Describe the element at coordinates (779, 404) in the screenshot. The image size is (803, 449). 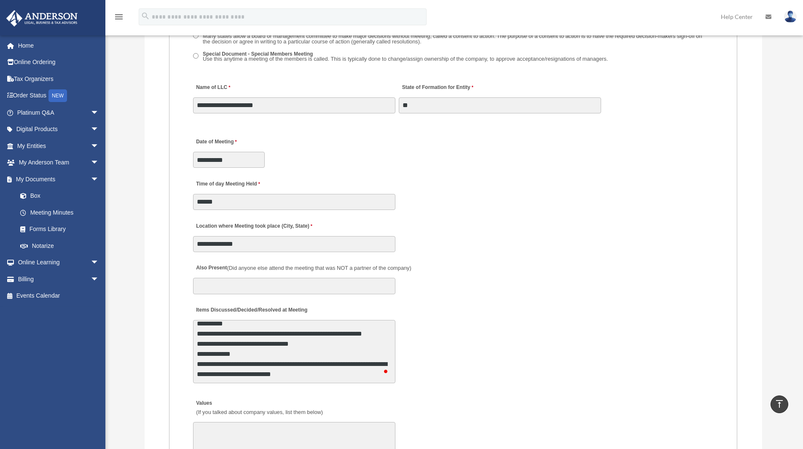
I see `a: vertical_align_top` at that location.